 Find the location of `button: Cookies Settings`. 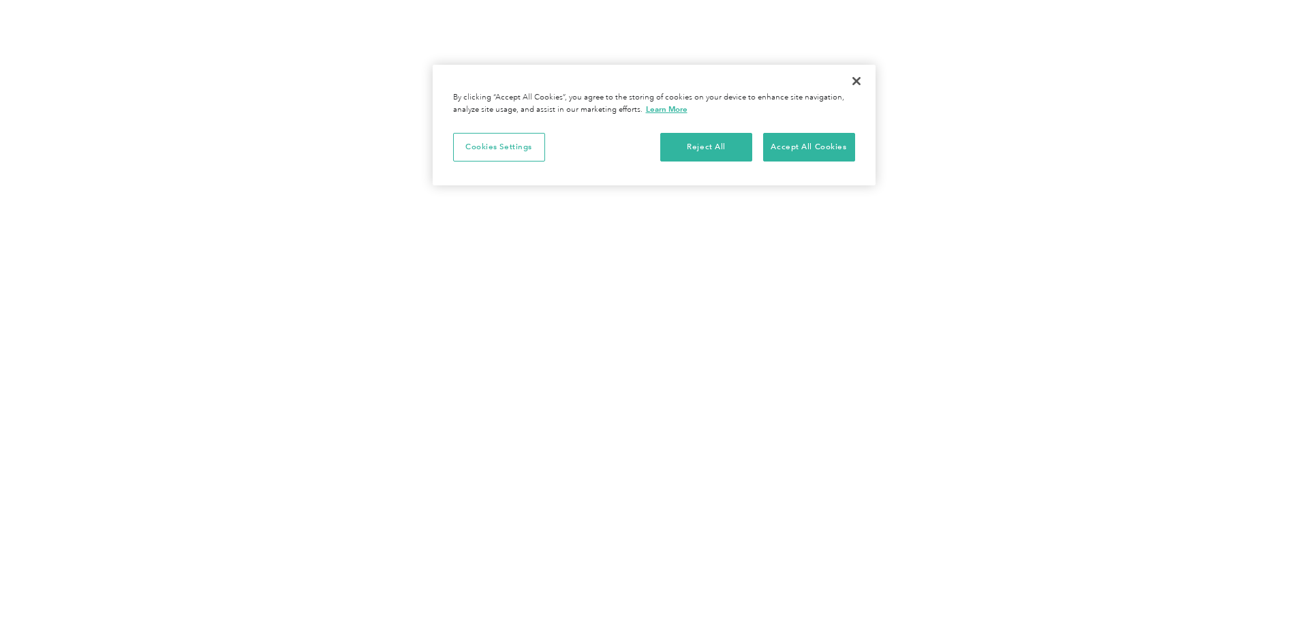

button: Cookies Settings is located at coordinates (499, 147).